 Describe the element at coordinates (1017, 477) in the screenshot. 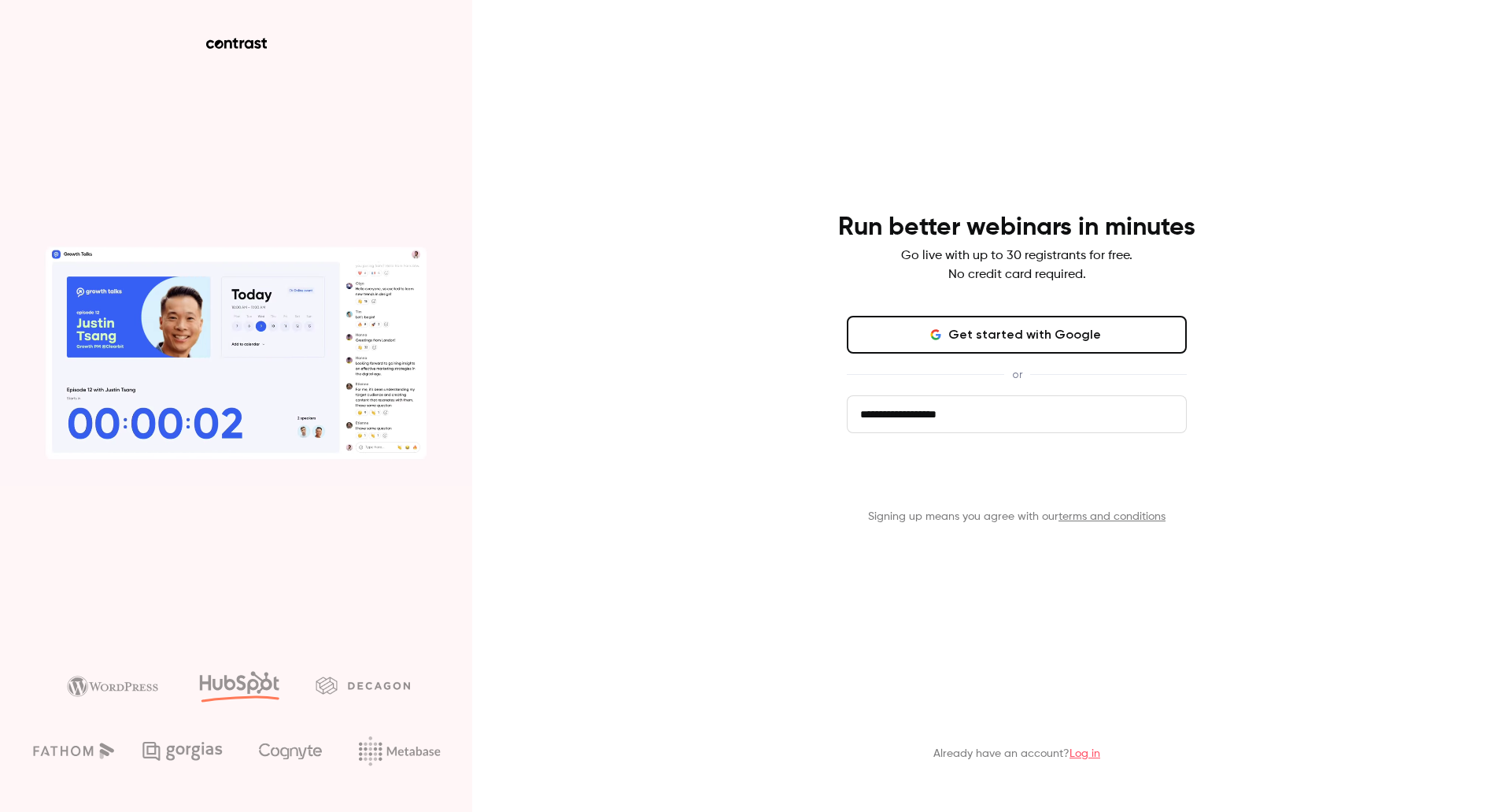

I see `button: Get started` at that location.